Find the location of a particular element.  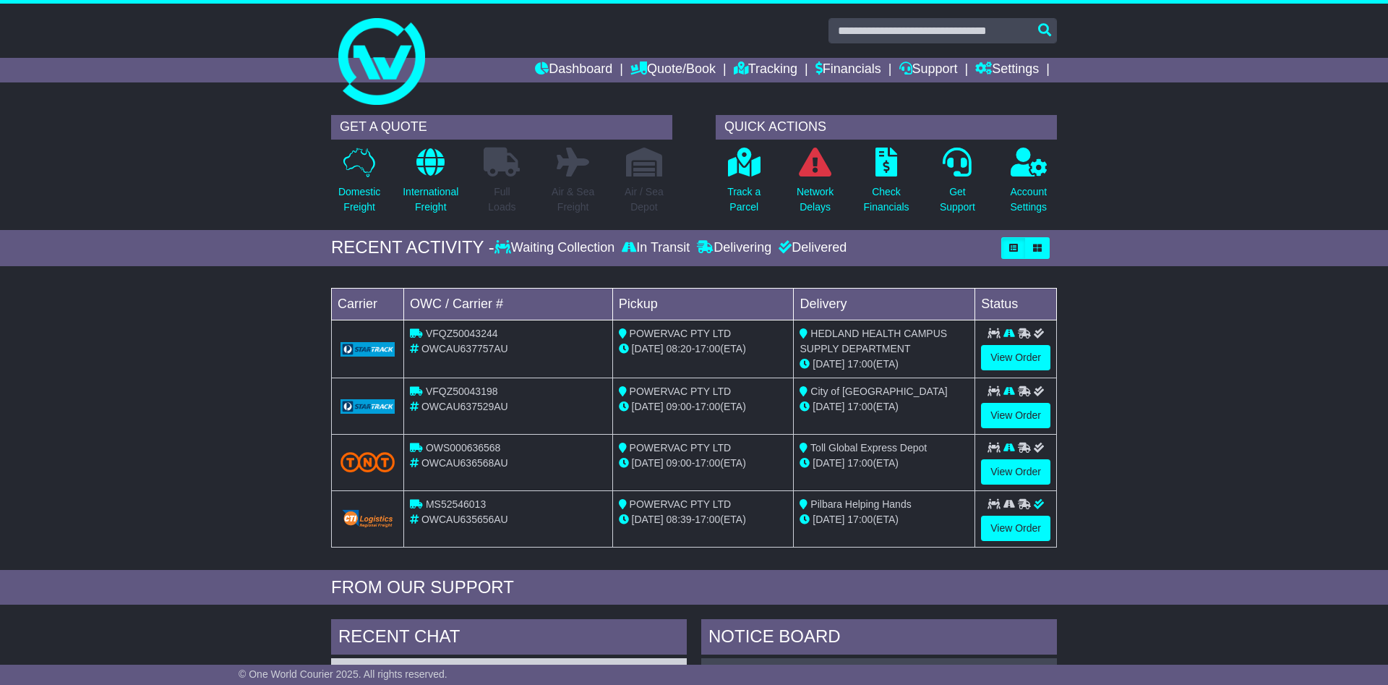

p: Check Financials is located at coordinates (887, 200).